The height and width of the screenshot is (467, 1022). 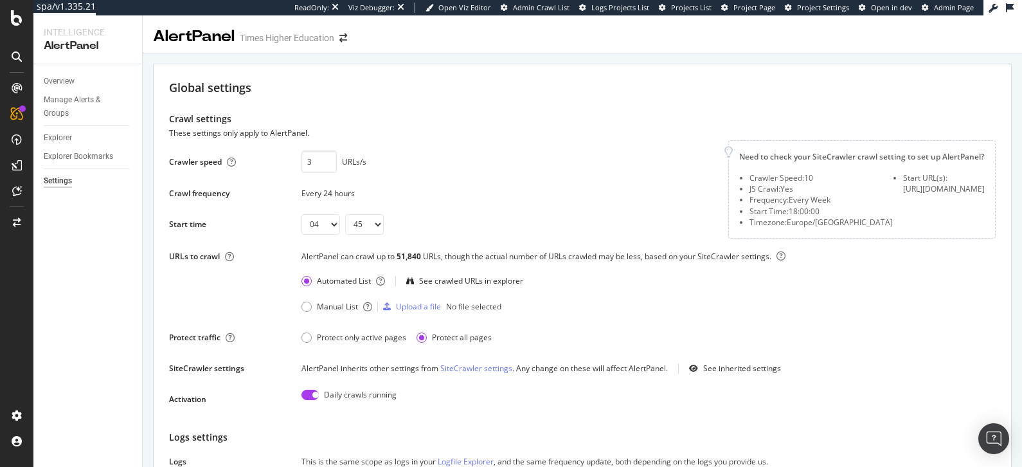 I want to click on div: Crawl settings, so click(x=582, y=119).